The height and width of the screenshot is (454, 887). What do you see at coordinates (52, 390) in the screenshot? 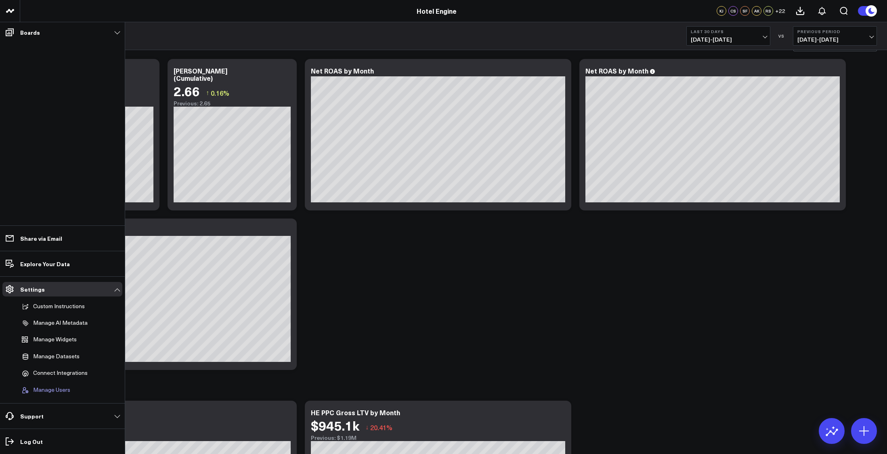
I see `span: Manage Users` at bounding box center [52, 390].